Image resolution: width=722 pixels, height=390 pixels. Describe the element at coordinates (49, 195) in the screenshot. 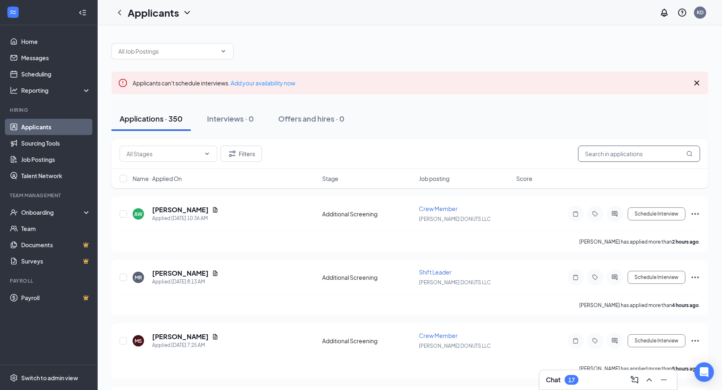

I see `div: Team Management` at that location.